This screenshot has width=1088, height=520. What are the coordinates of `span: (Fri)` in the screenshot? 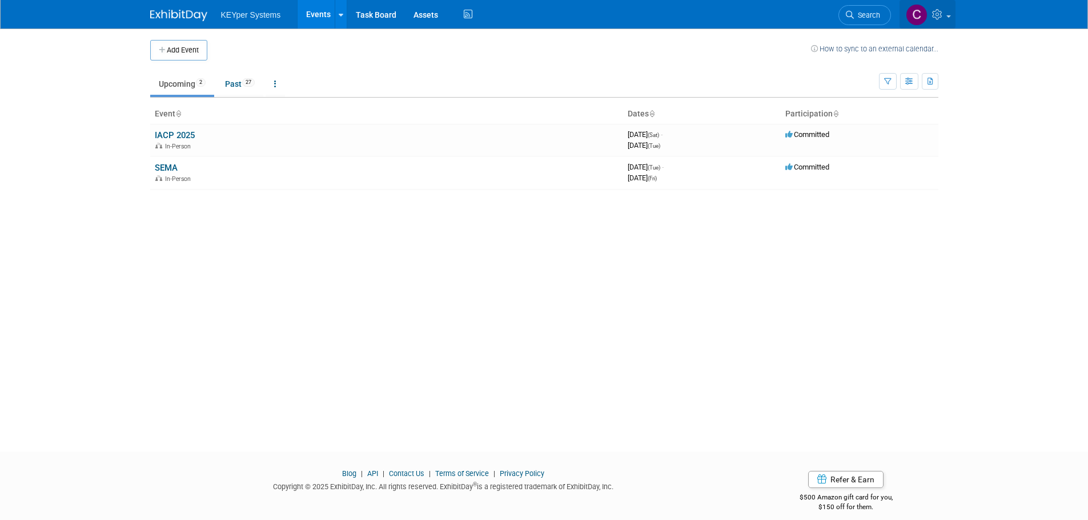 It's located at (652, 178).